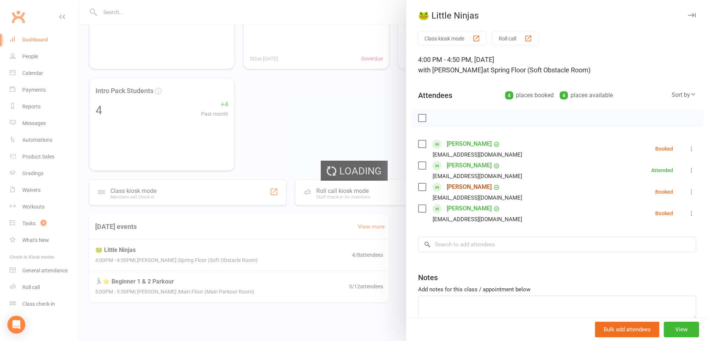 This screenshot has height=341, width=708. What do you see at coordinates (529, 95) in the screenshot?
I see `div: places booked` at bounding box center [529, 95].